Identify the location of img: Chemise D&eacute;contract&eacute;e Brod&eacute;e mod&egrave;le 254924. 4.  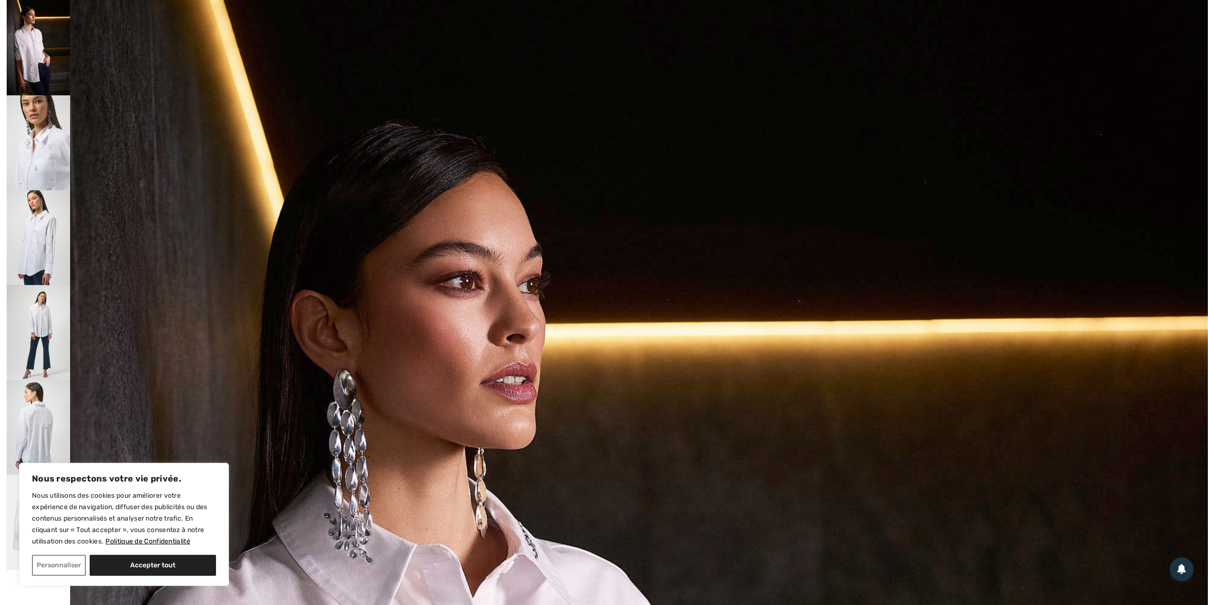
(38, 332).